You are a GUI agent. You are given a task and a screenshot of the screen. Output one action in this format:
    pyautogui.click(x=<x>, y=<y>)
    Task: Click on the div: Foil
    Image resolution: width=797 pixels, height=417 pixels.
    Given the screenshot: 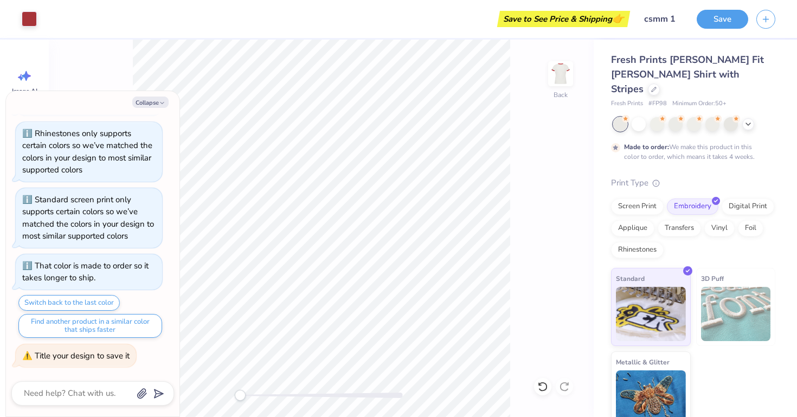 What is the action you would take?
    pyautogui.click(x=750, y=228)
    